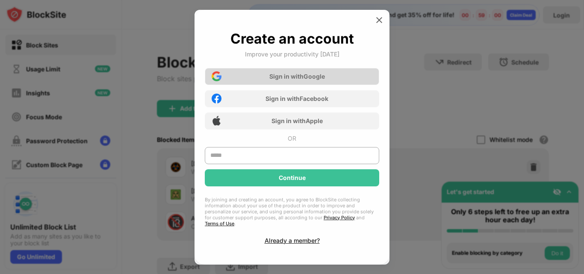 Image resolution: width=584 pixels, height=274 pixels. I want to click on div: By joining and creating an account, you agree to BlockSite collecting information about your use ..., so click(292, 211).